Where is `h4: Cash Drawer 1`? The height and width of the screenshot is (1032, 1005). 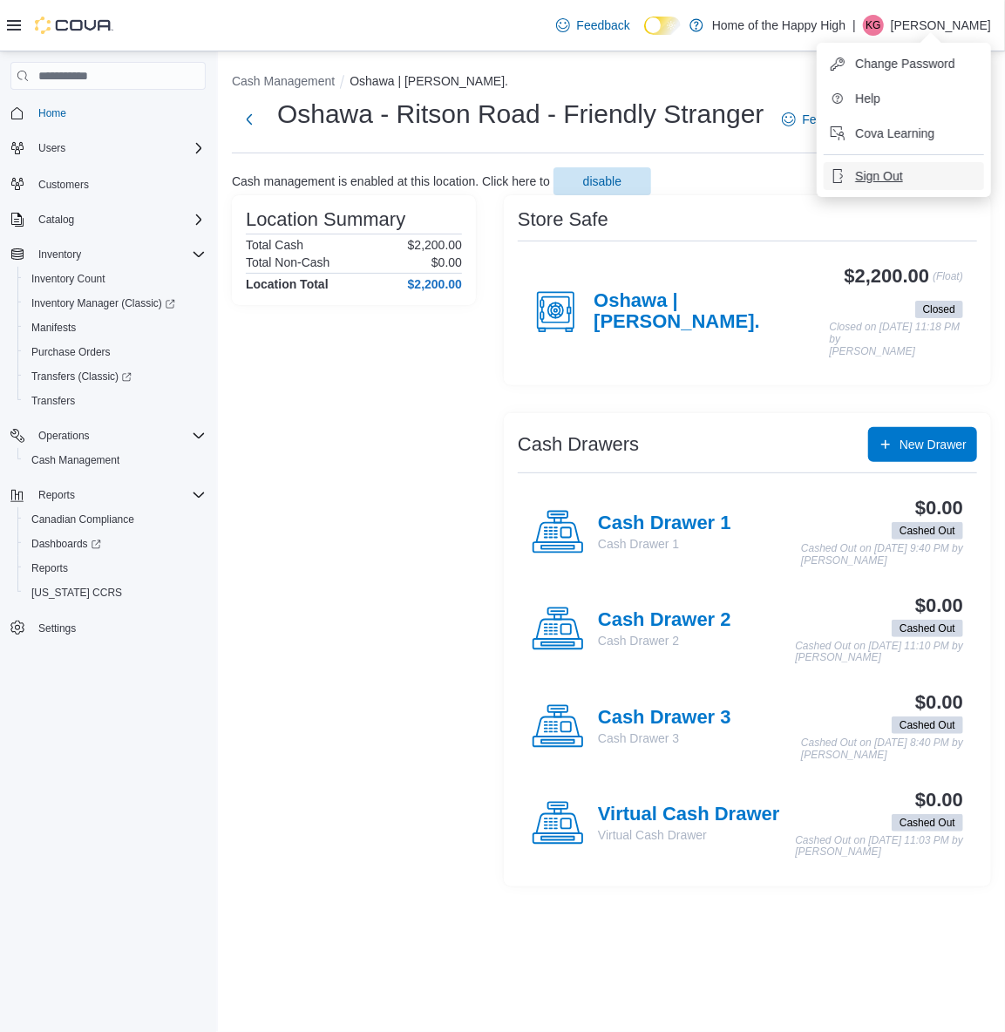
h4: Cash Drawer 1 is located at coordinates (664, 524).